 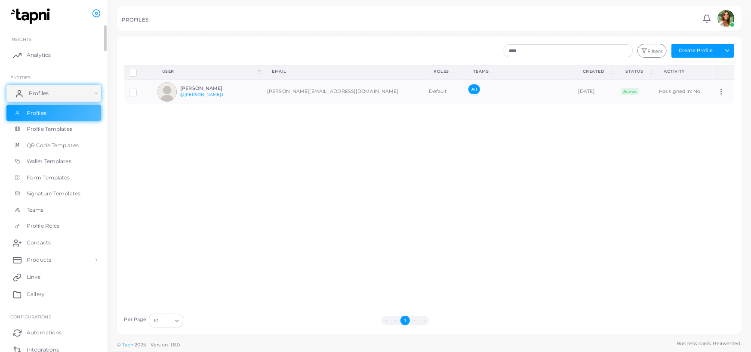 What do you see at coordinates (31, 16) in the screenshot?
I see `a: logo` at bounding box center [31, 16].